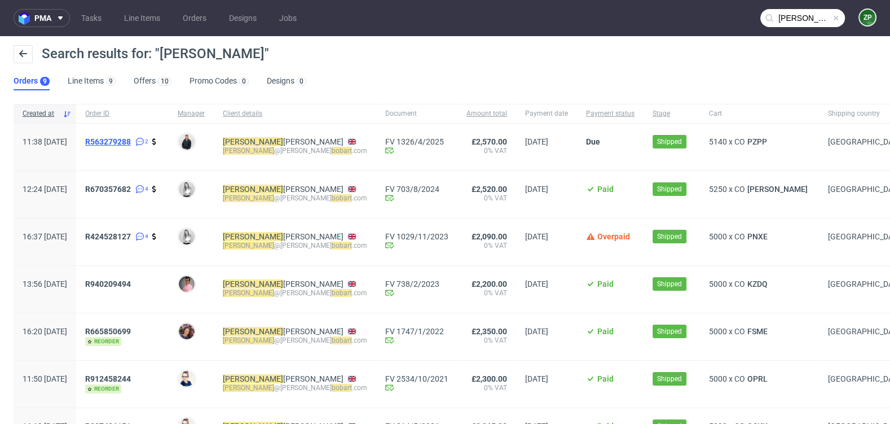 This screenshot has width=890, height=424. What do you see at coordinates (758, 236) in the screenshot?
I see `a: PNXE` at bounding box center [758, 236].